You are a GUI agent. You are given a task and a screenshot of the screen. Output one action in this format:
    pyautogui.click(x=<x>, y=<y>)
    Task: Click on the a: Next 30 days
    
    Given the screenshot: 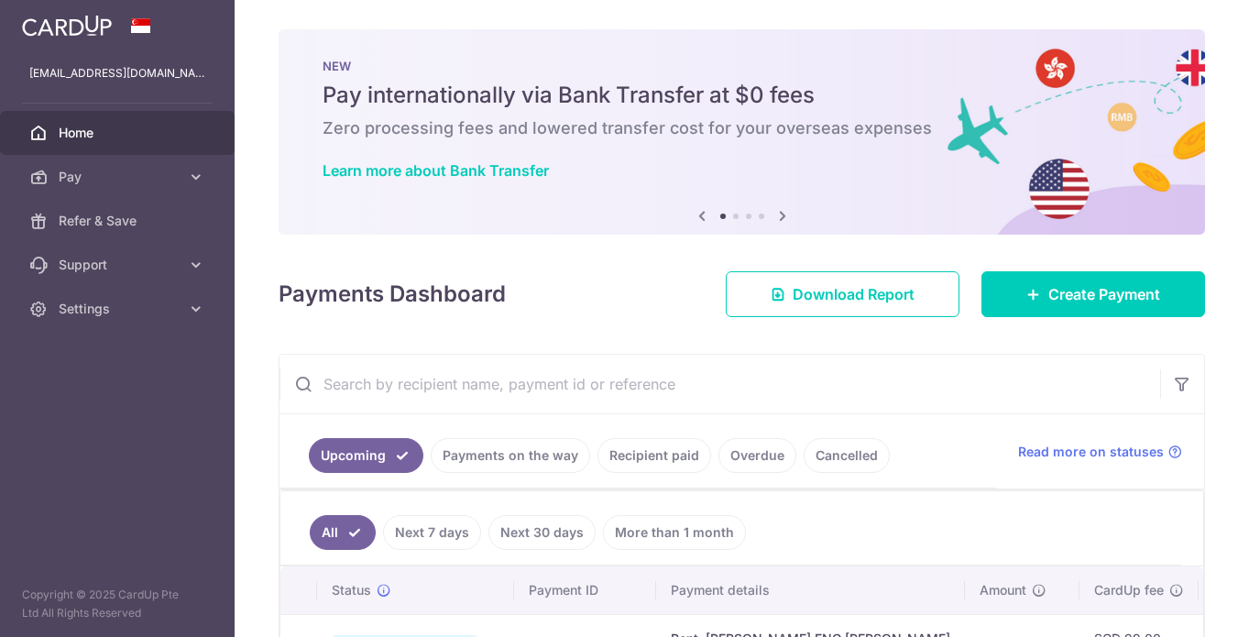 What is the action you would take?
    pyautogui.click(x=542, y=532)
    